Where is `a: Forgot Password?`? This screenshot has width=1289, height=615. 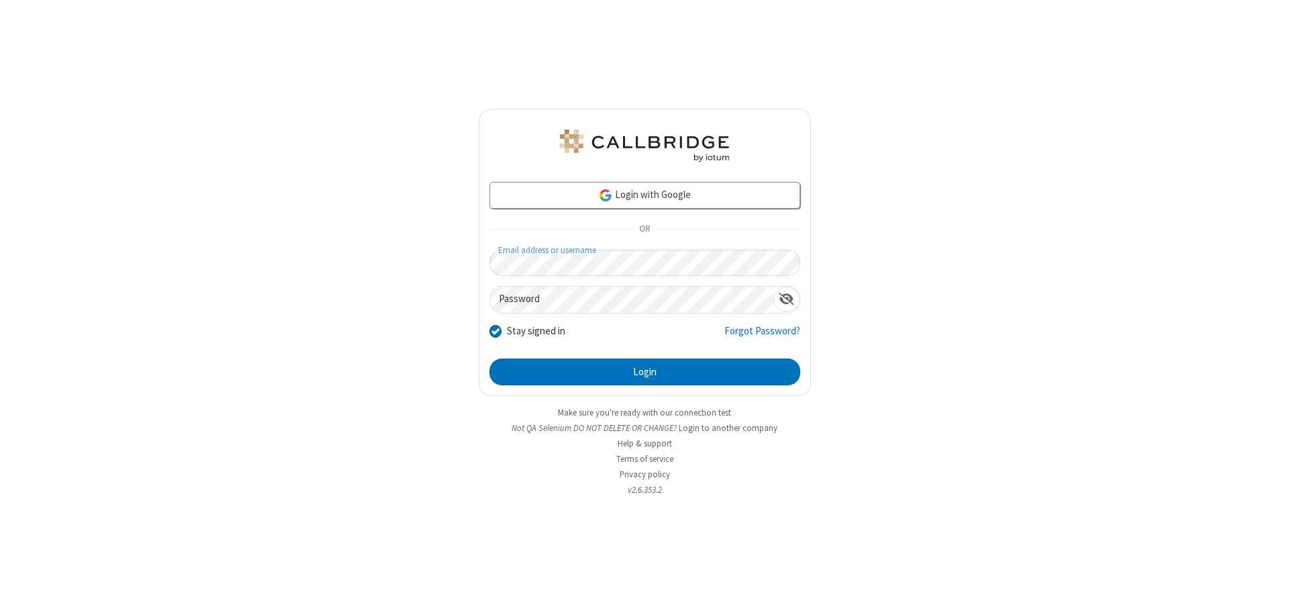
a: Forgot Password? is located at coordinates (762, 336).